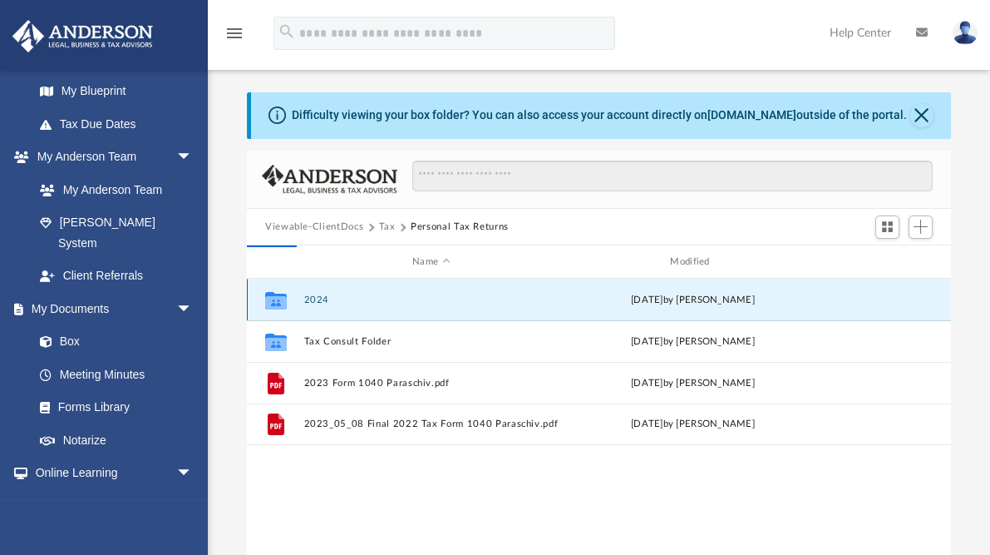  Describe the element at coordinates (432, 424) in the screenshot. I see `button: 2023_05_08 Final 2022 Tax Form 1040 Paraschiv.pdf` at that location.